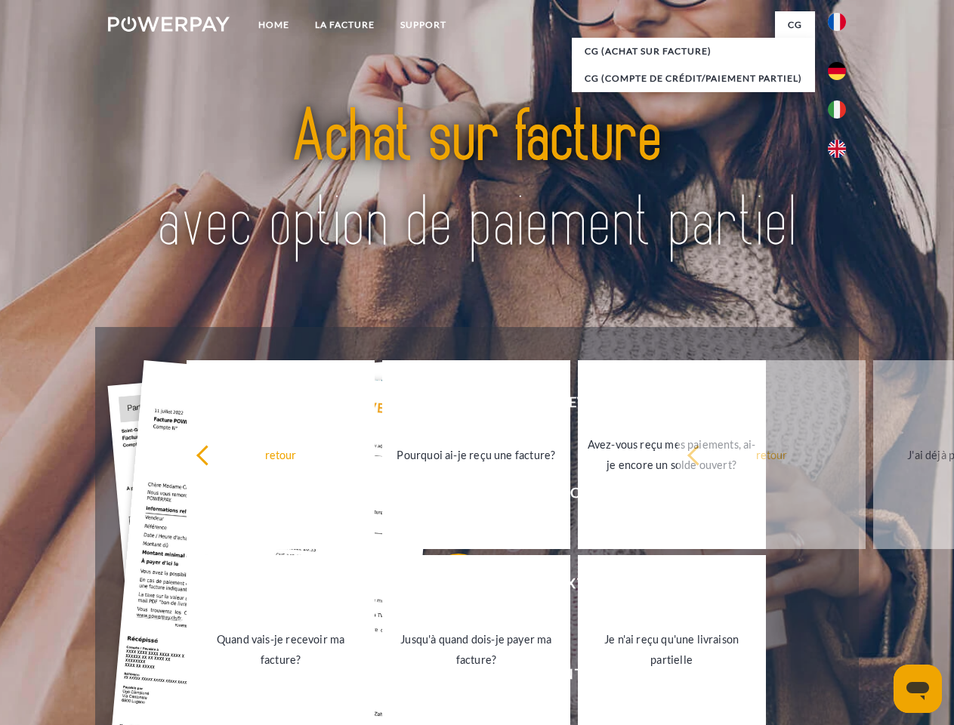  Describe the element at coordinates (795, 25) in the screenshot. I see `a: CG` at that location.